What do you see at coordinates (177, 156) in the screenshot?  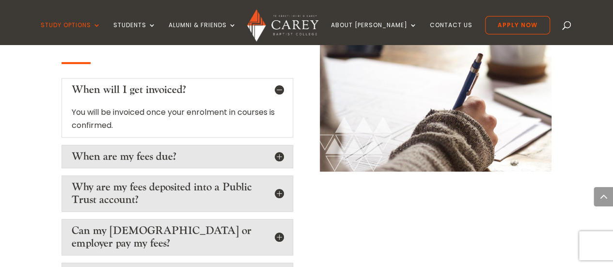 I see `h5: When are my fees due?` at bounding box center [177, 156].